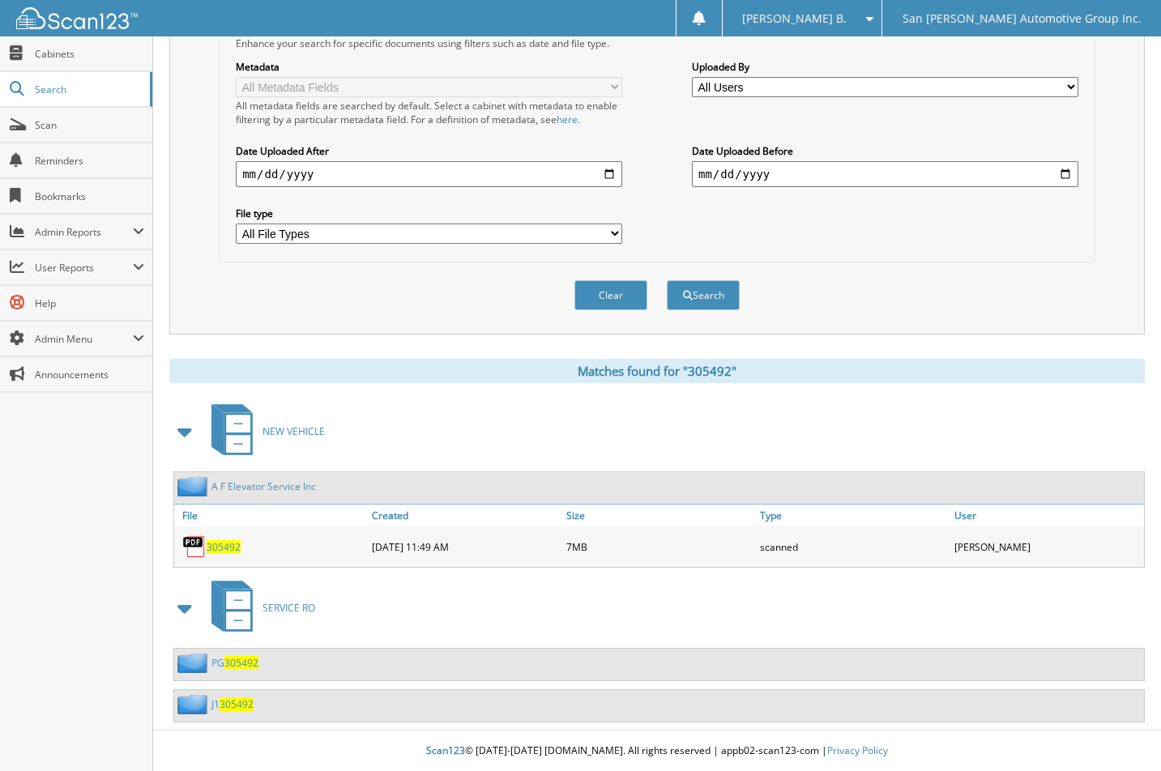 This screenshot has height=771, width=1161. Describe the element at coordinates (288, 608) in the screenshot. I see `span: SERVICE RO` at that location.